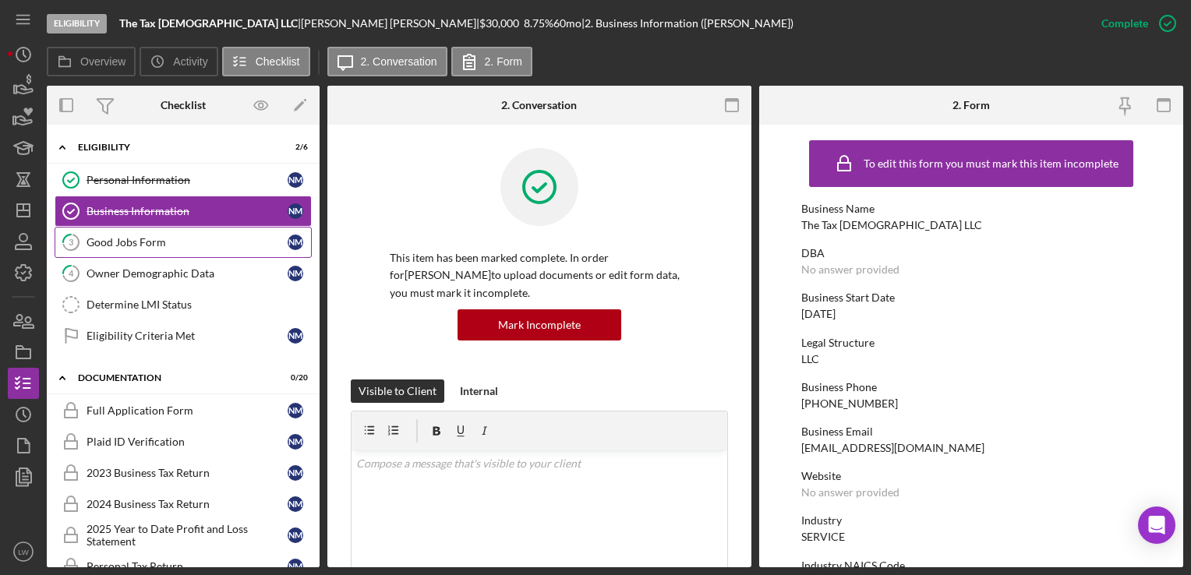 This screenshot has width=1191, height=575. Describe the element at coordinates (990, 164) in the screenshot. I see `div: To edit this form you must mark this item incomplete` at that location.